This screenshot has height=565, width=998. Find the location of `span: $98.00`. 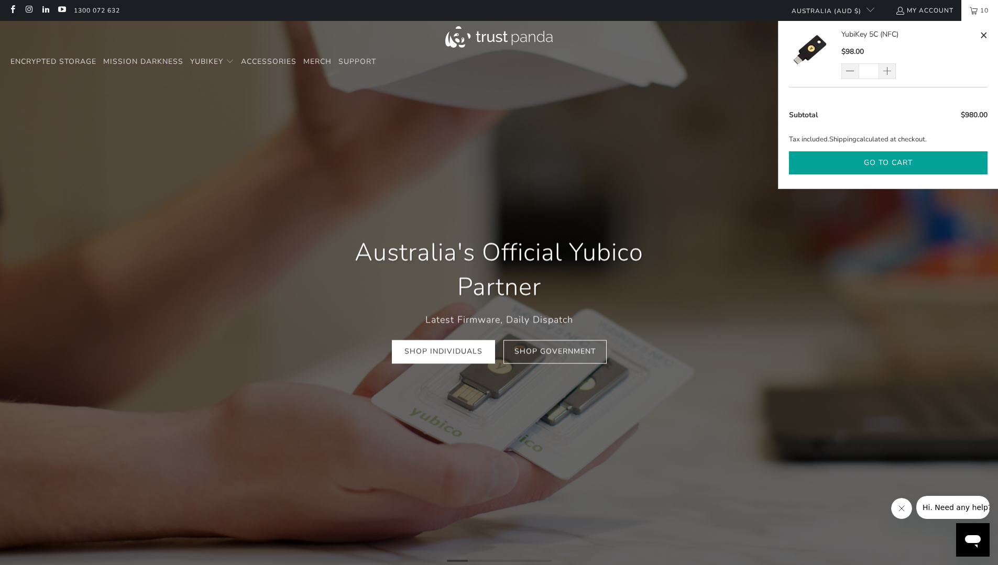

span: $98.00 is located at coordinates (853, 51).